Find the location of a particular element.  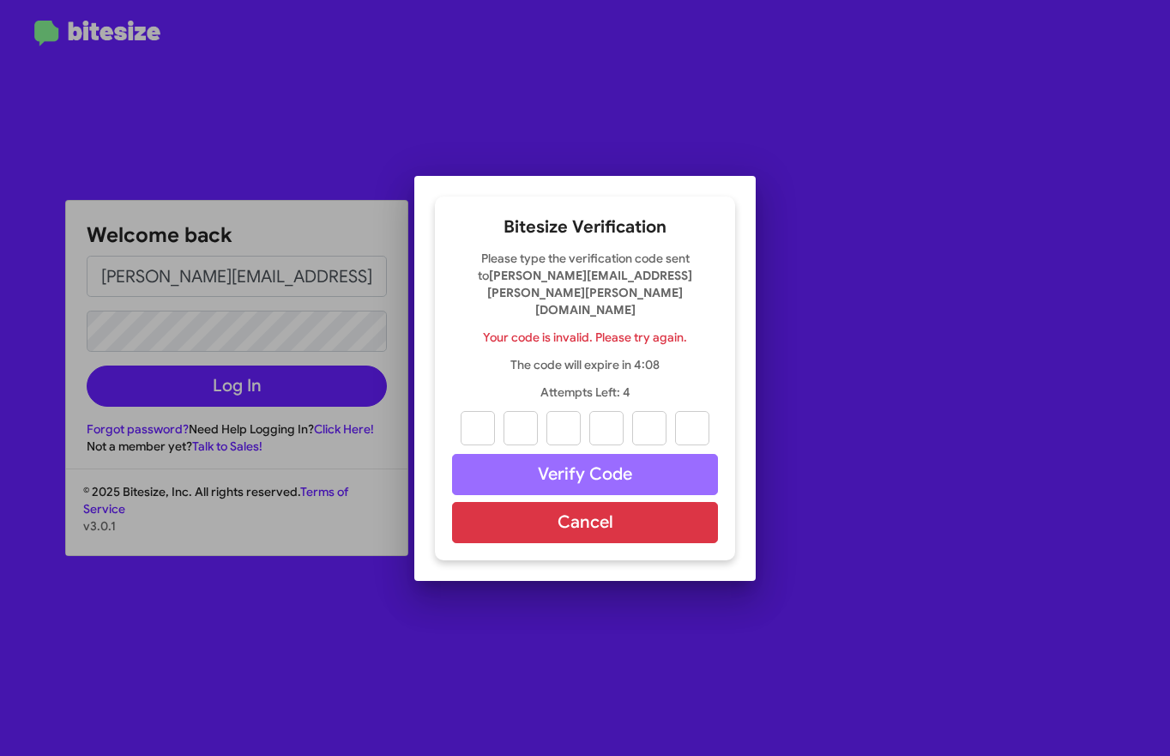

p: Please type the verification code sent to is located at coordinates (585, 284).